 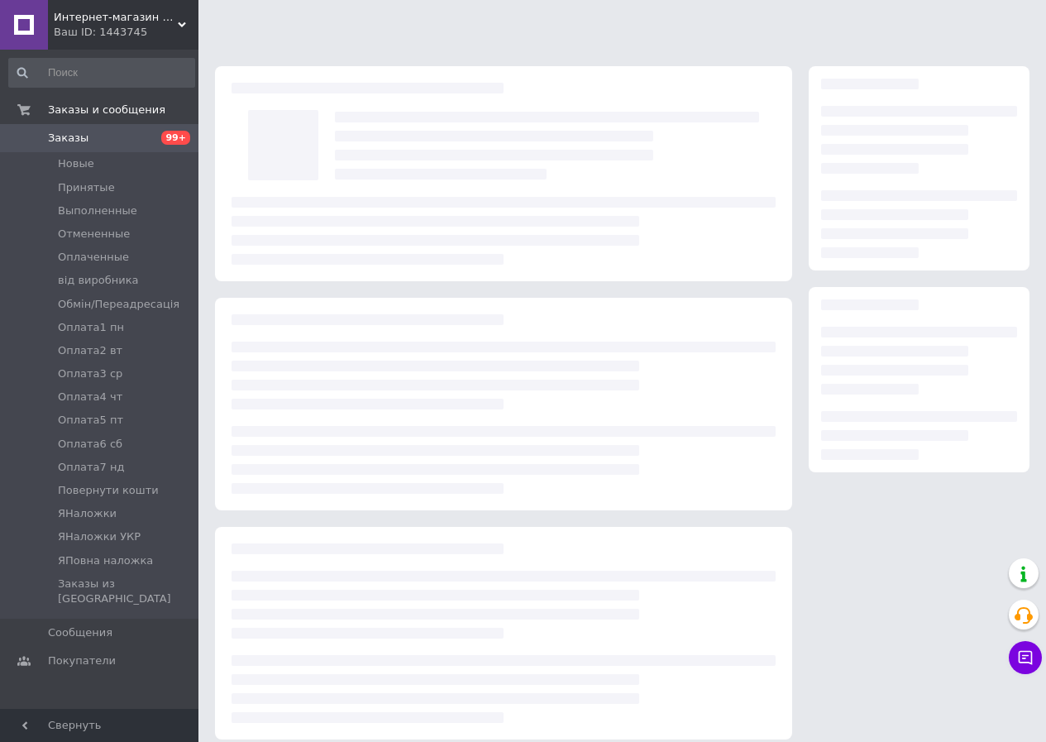 I want to click on span: Оплаченные, so click(x=93, y=257).